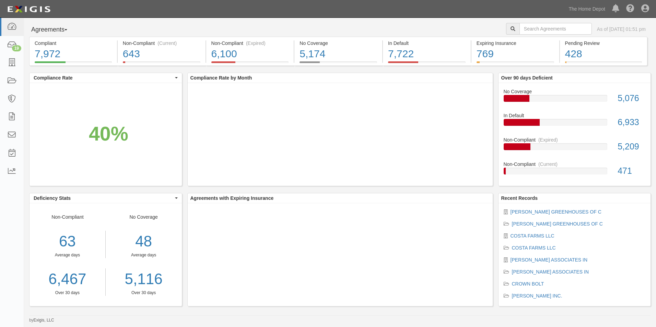  What do you see at coordinates (338, 64) in the screenshot?
I see `a: No Coverage5,174` at bounding box center [338, 64].